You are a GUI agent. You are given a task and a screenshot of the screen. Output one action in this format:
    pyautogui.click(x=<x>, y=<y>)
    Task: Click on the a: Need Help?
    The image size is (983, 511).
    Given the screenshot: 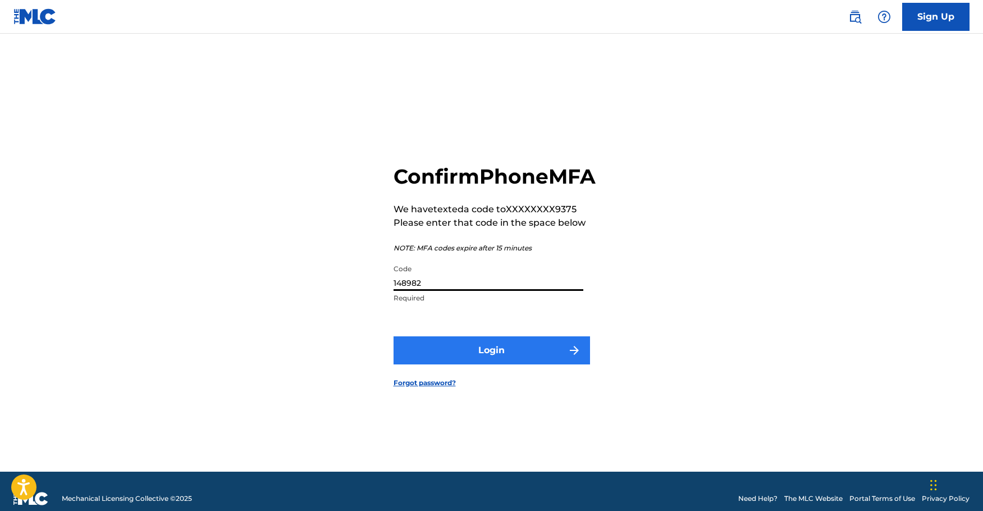 What is the action you would take?
    pyautogui.click(x=758, y=498)
    